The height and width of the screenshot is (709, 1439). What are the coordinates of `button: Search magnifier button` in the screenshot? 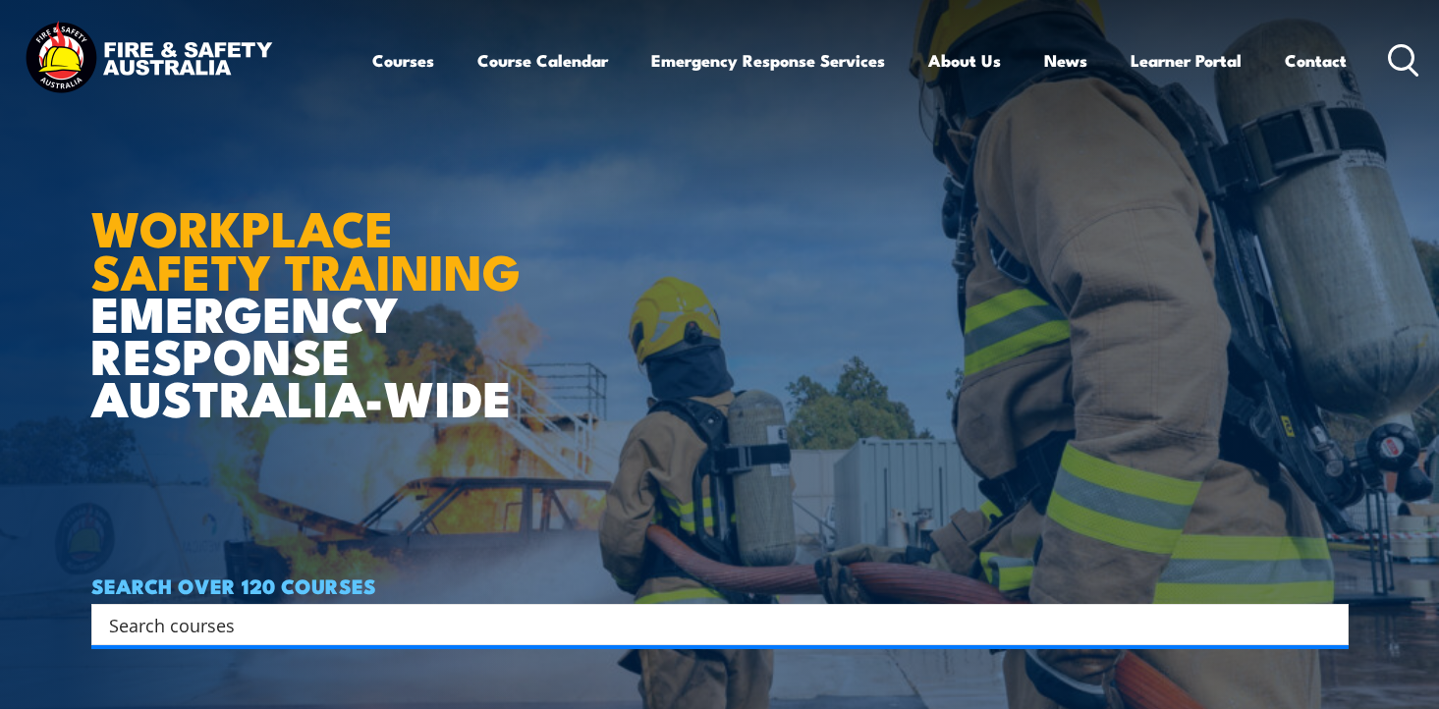 It's located at (1328, 625).